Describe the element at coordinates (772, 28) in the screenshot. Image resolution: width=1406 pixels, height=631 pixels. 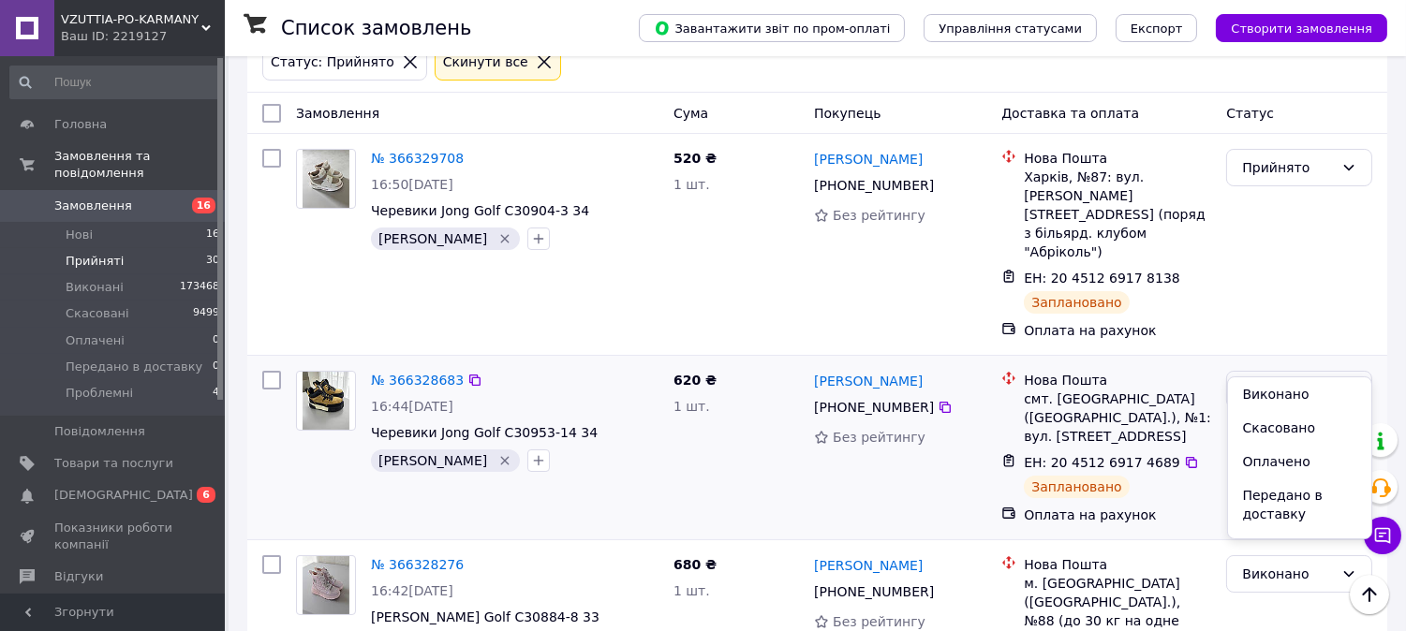
I see `button: Завантажити звіт по пром-оплаті` at that location.